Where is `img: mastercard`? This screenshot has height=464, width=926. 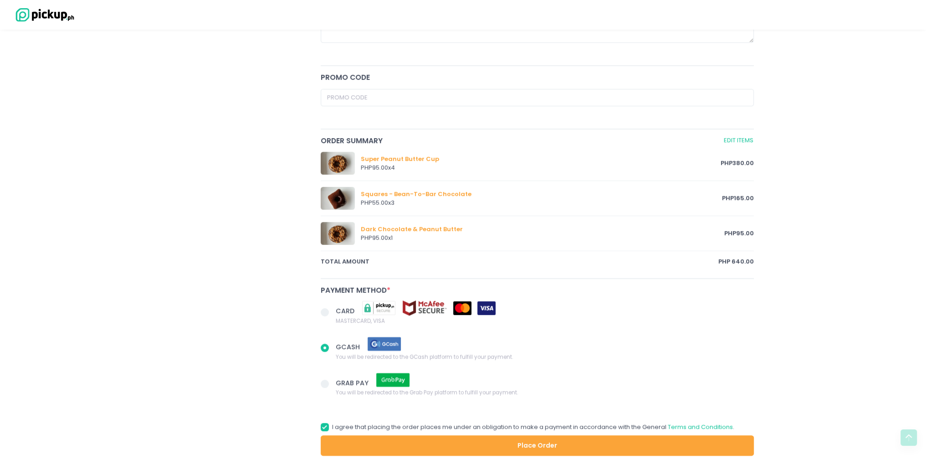 img: mastercard is located at coordinates (462, 308).